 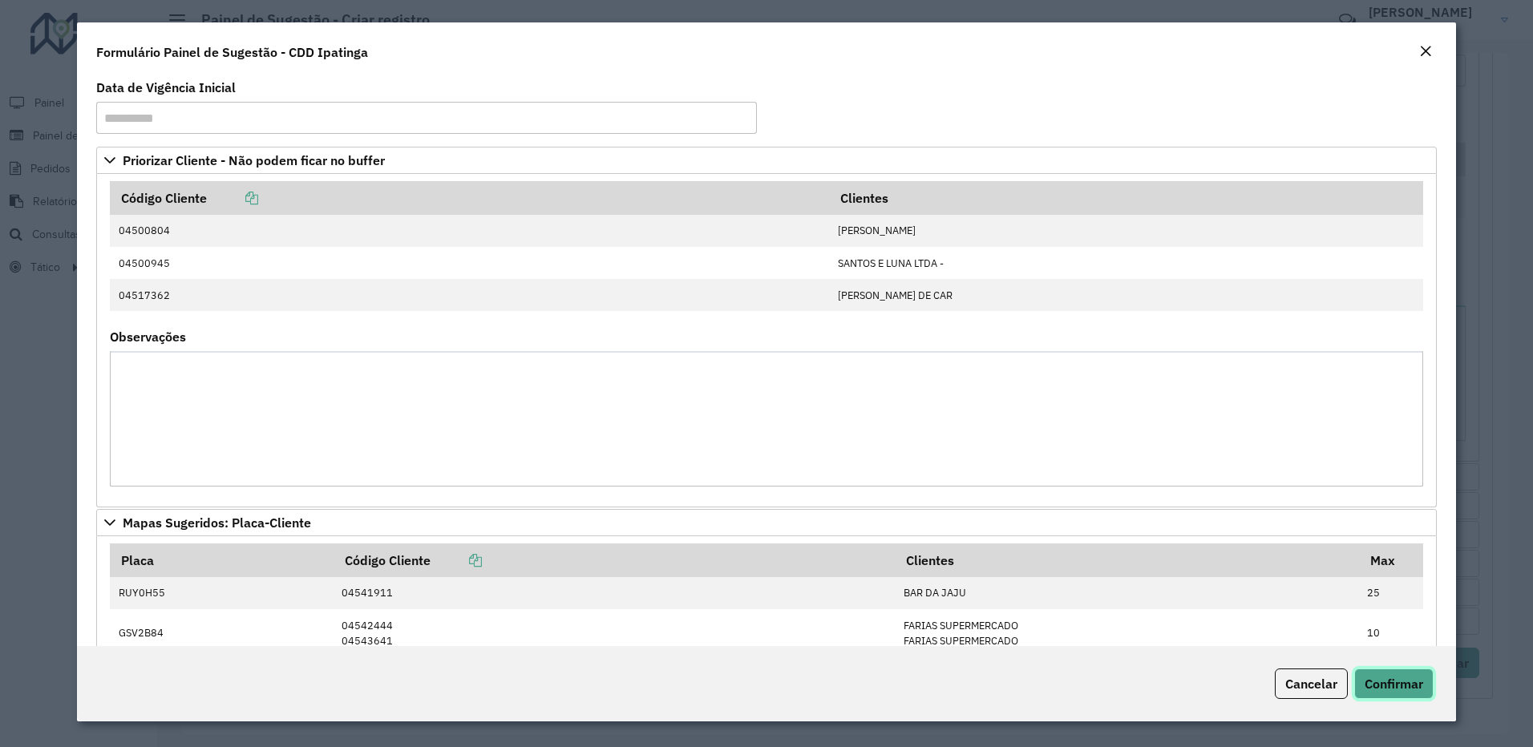 I want to click on th: Max, so click(x=1391, y=560).